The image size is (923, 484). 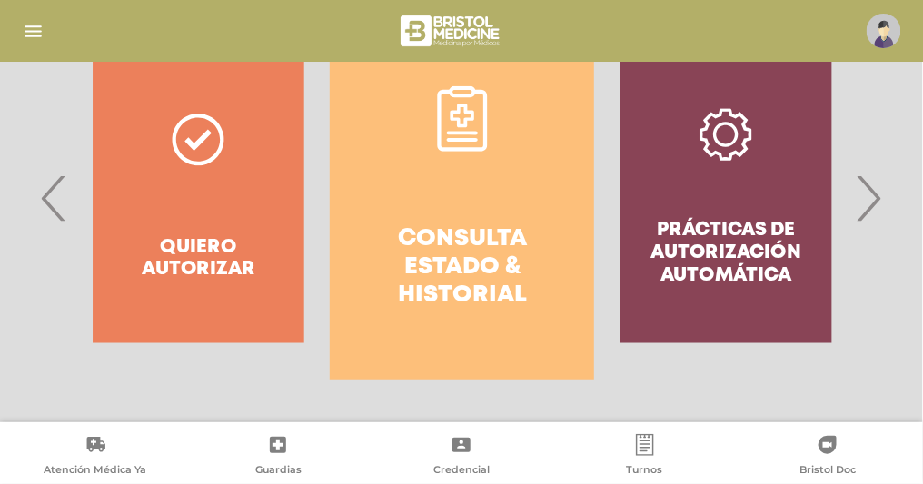 What do you see at coordinates (278, 472) in the screenshot?
I see `span: Guardias` at bounding box center [278, 472].